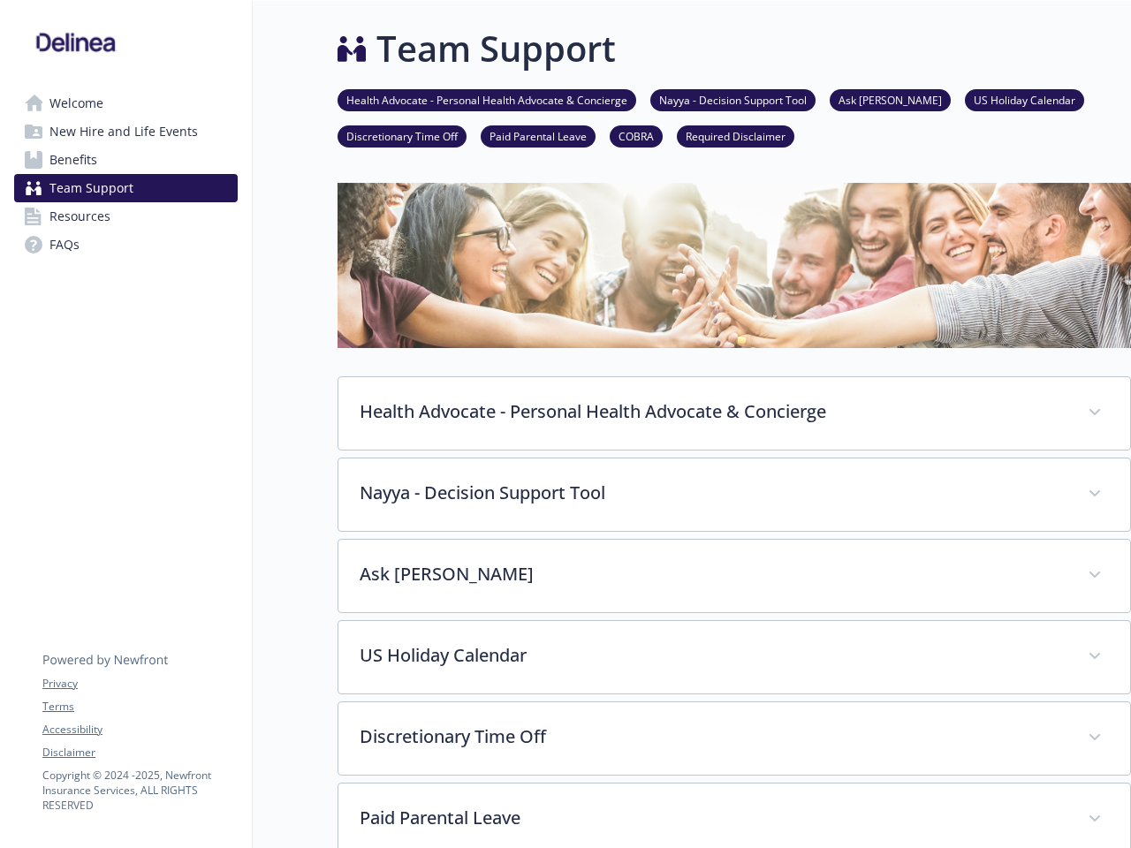 The width and height of the screenshot is (1131, 848). I want to click on a: Paid Parental Leave, so click(538, 135).